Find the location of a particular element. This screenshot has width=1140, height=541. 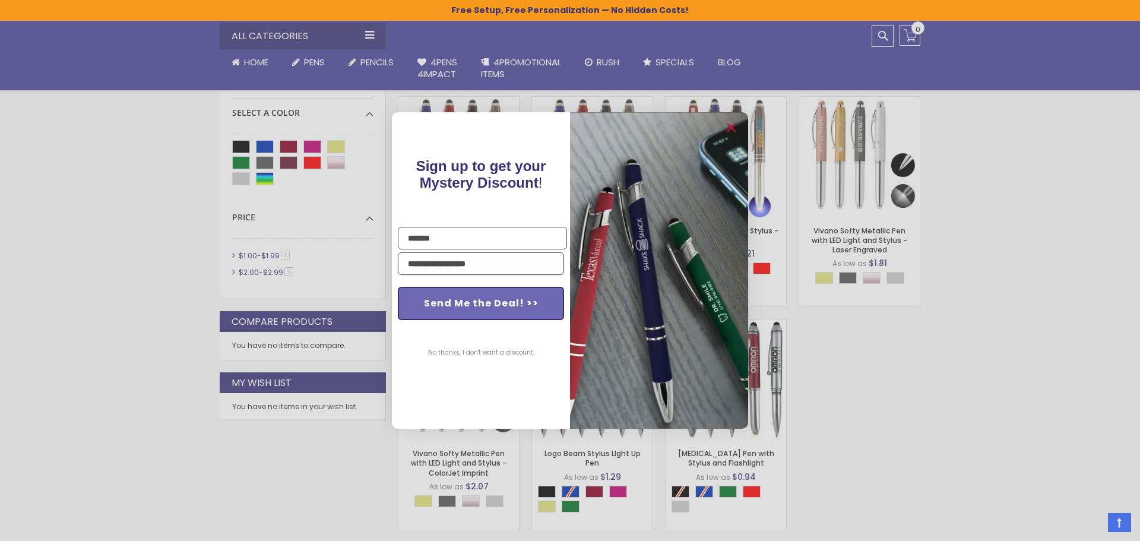

button: Close dialog is located at coordinates (732, 128).